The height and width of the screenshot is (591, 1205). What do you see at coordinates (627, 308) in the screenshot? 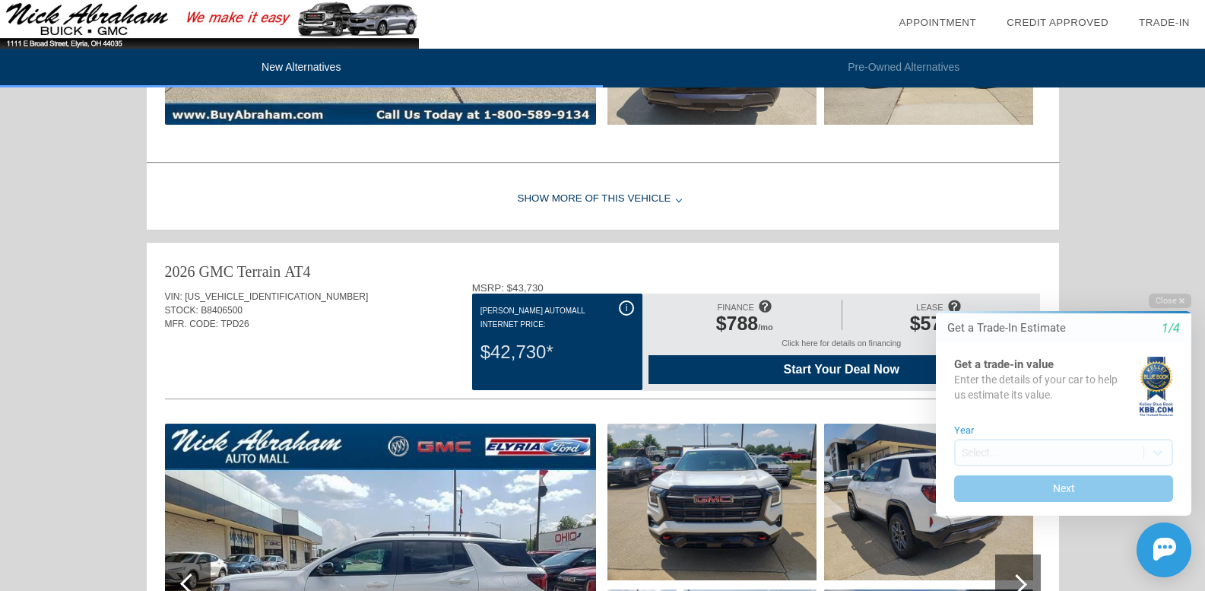
I see `div: i` at bounding box center [627, 308].